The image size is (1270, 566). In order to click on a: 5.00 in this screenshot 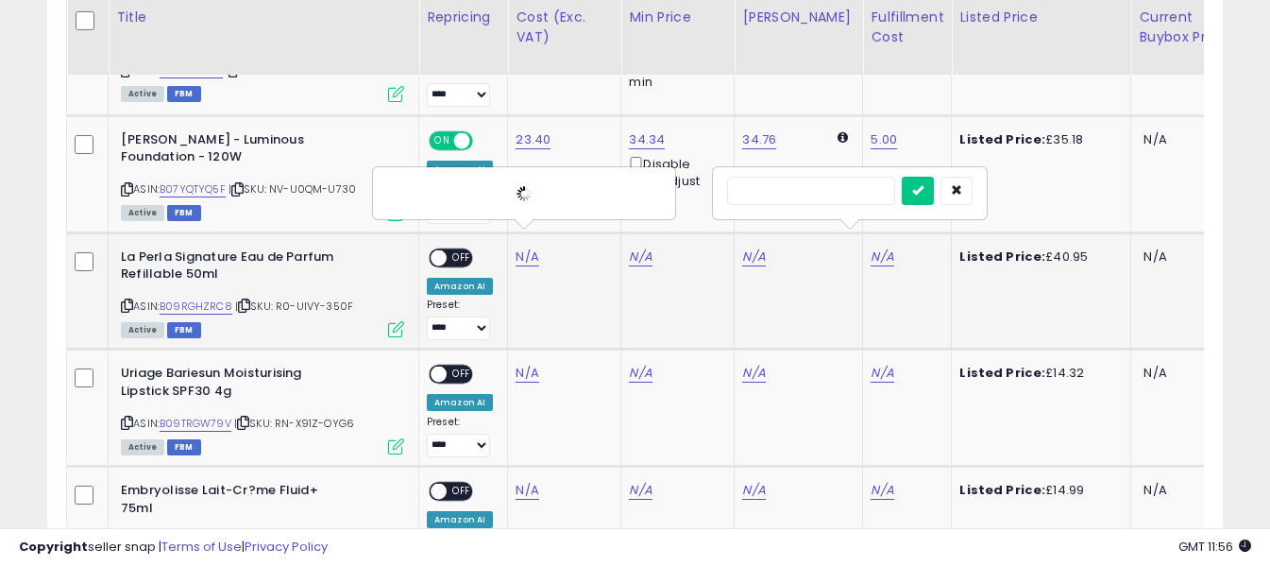, I will do `click(884, 140)`.